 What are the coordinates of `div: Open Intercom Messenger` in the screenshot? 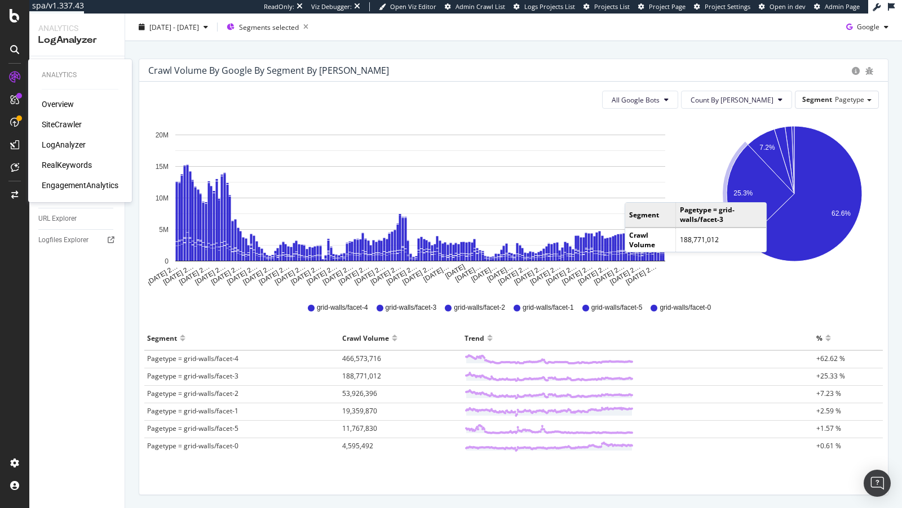 It's located at (877, 484).